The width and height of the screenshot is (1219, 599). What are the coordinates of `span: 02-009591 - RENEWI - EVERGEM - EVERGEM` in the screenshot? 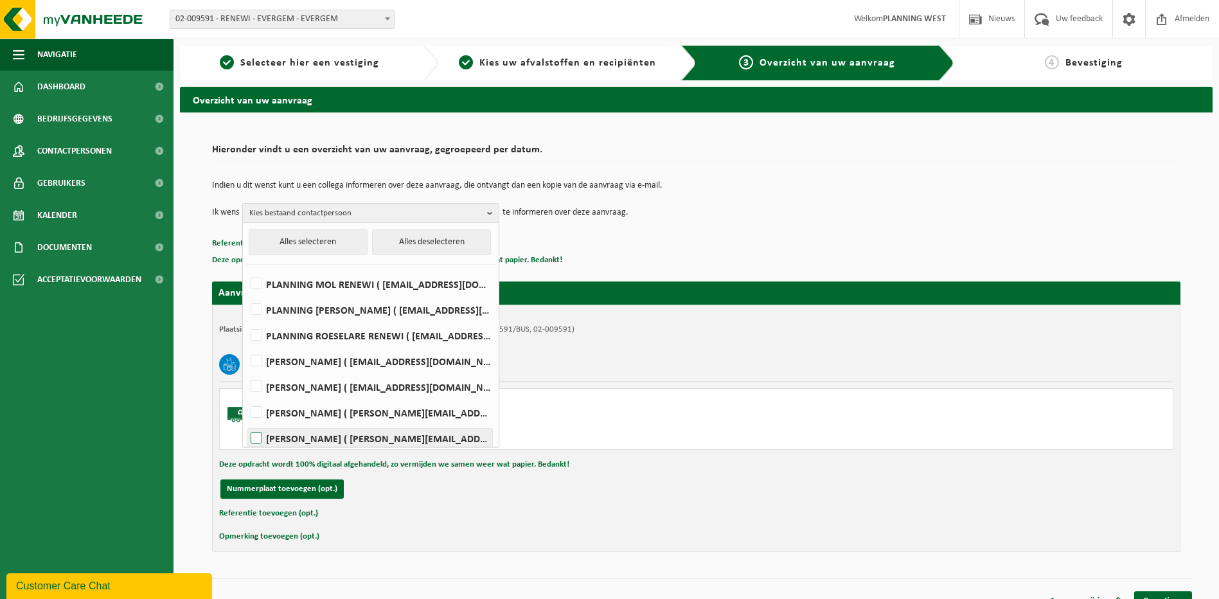 It's located at (282, 19).